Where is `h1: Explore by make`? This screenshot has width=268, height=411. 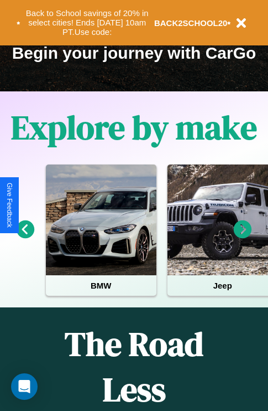
h1: Explore by make is located at coordinates (134, 127).